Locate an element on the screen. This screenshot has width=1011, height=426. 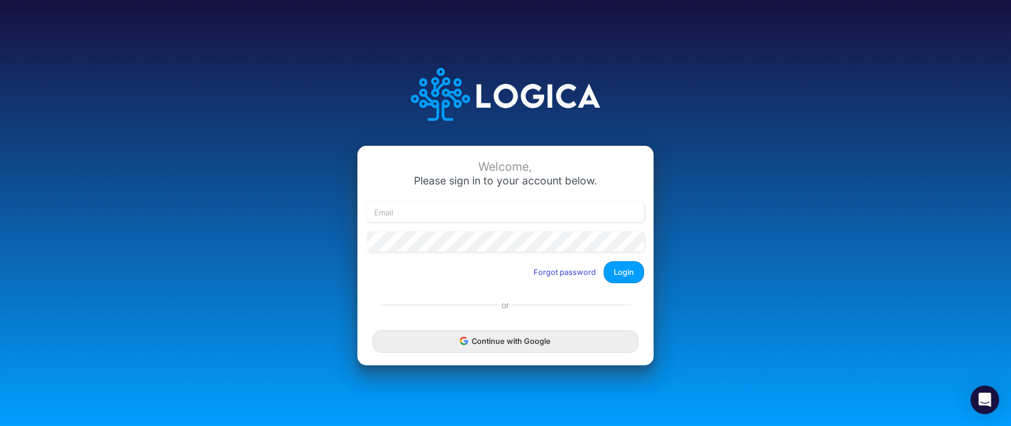
button: Login is located at coordinates (624, 272).